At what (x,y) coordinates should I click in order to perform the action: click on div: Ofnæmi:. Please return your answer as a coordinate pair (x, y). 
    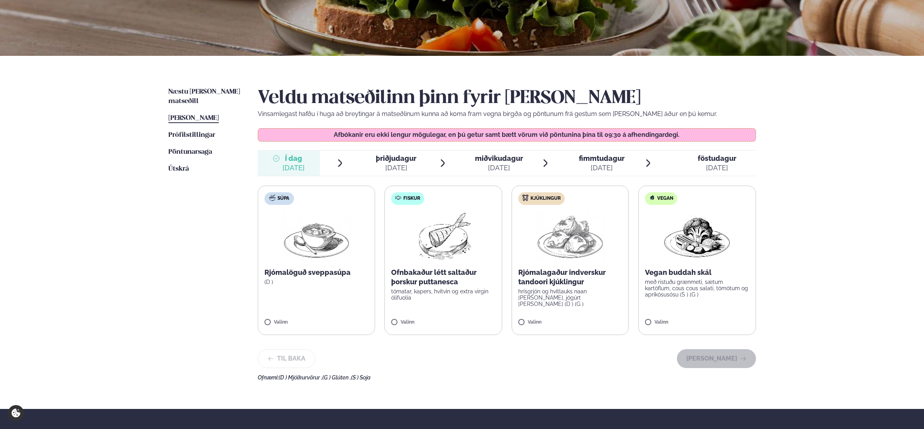
    Looking at the image, I should click on (507, 378).